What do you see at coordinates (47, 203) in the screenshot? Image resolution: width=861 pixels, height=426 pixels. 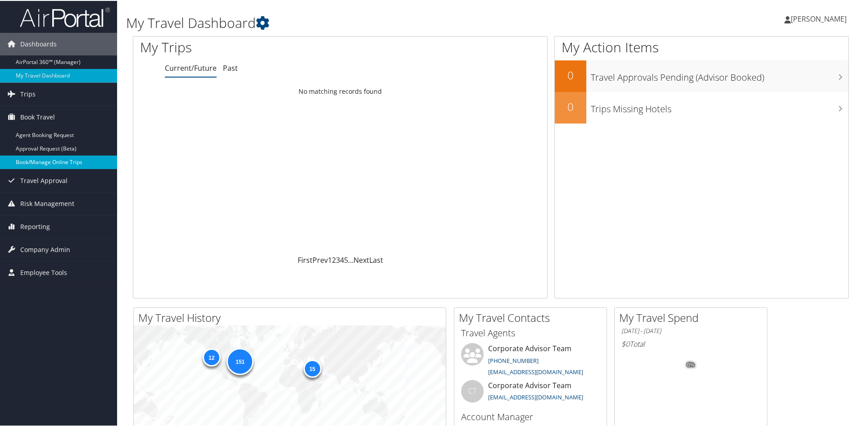 I see `span: Risk Management` at bounding box center [47, 203].